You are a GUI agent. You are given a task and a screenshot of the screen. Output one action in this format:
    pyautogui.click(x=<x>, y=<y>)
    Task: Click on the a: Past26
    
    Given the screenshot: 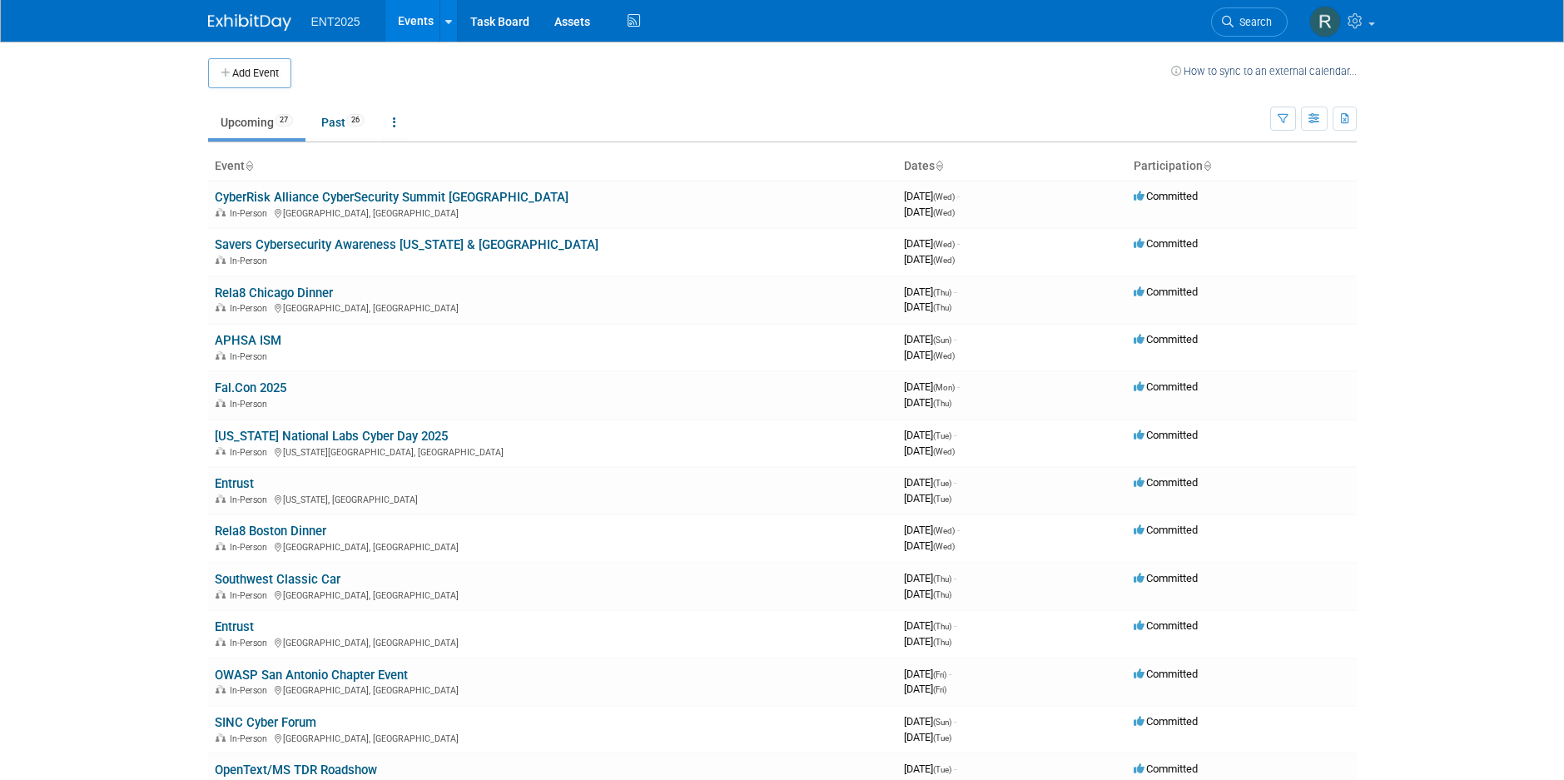 What is the action you would take?
    pyautogui.click(x=343, y=122)
    